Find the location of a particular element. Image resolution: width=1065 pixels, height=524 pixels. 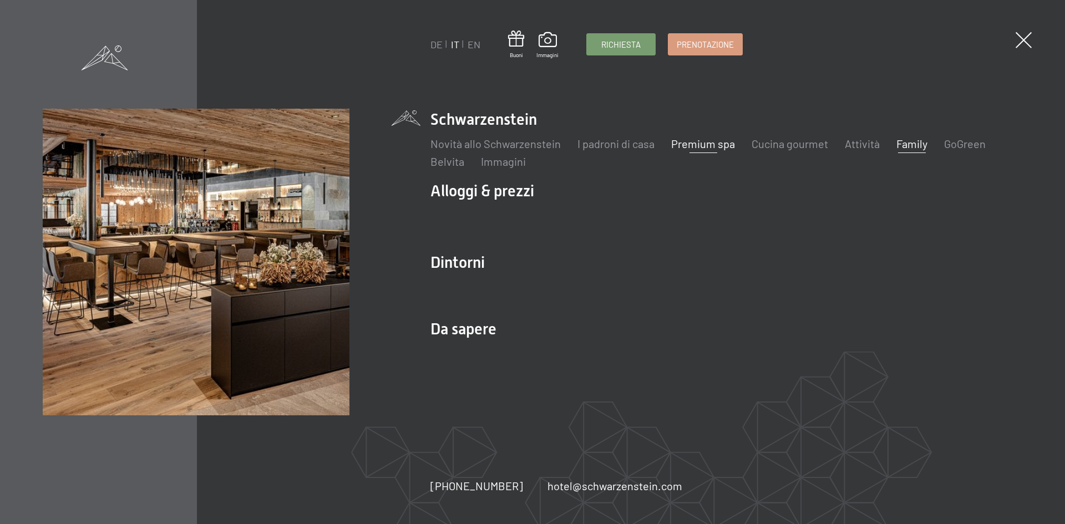

a: Richiesta is located at coordinates (621, 44).